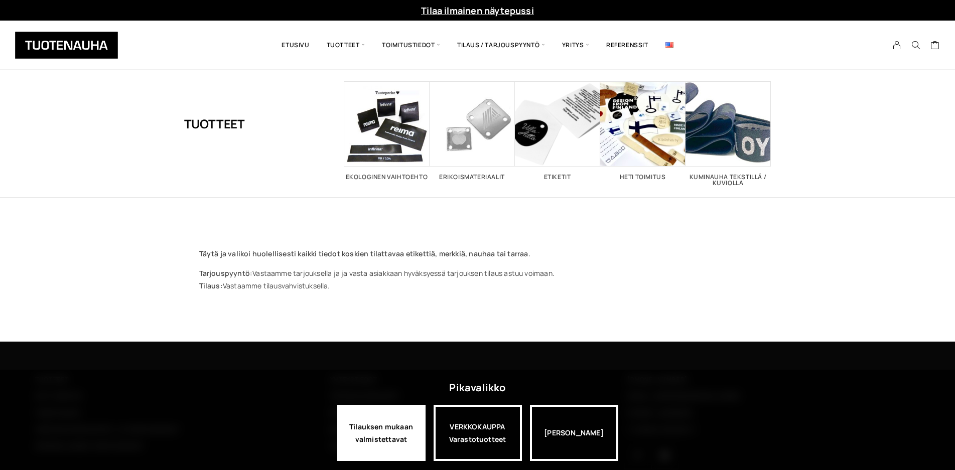 The width and height of the screenshot is (955, 470). I want to click on span: Yritys, so click(576, 45).